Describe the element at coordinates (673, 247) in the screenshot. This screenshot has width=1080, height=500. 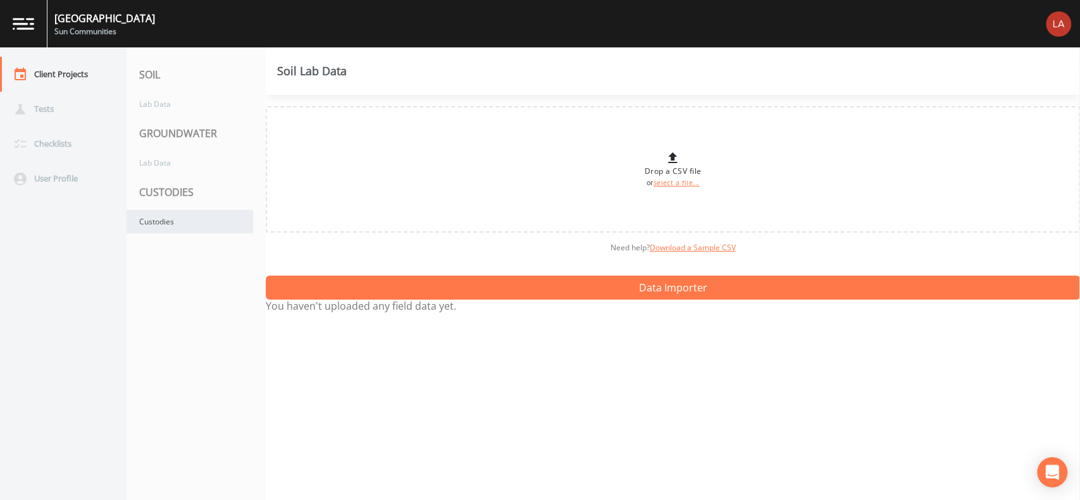
I see `span: Need help?` at that location.